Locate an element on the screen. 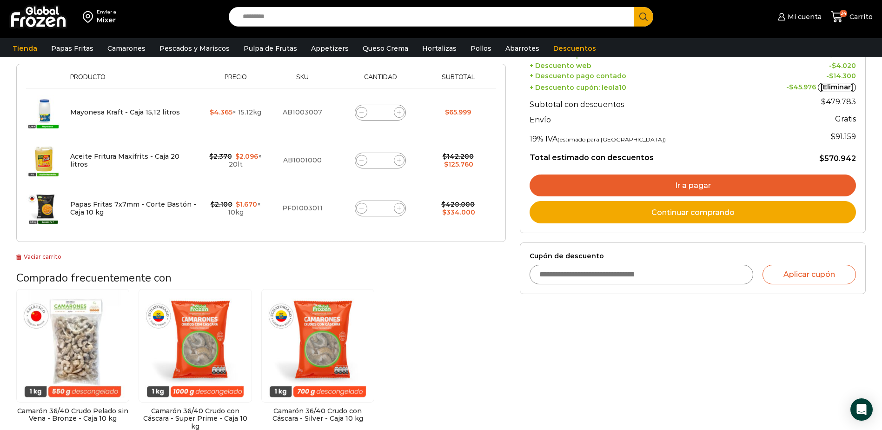 This screenshot has height=430, width=882. th: + Descuento web is located at coordinates (639, 64).